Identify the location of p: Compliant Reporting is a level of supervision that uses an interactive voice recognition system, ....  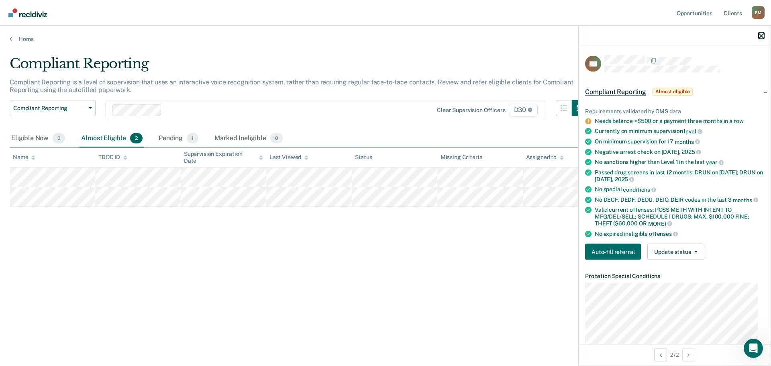
(291, 86).